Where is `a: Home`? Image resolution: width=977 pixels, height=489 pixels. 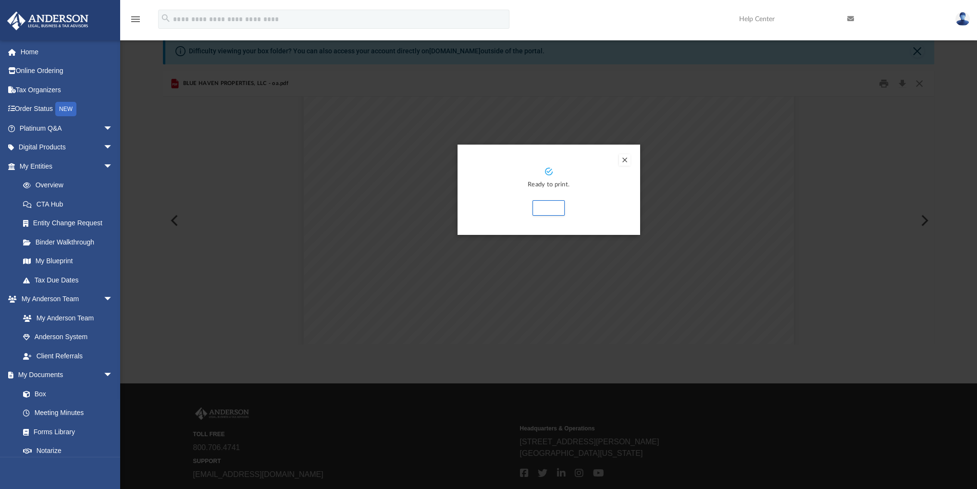 a: Home is located at coordinates (67, 52).